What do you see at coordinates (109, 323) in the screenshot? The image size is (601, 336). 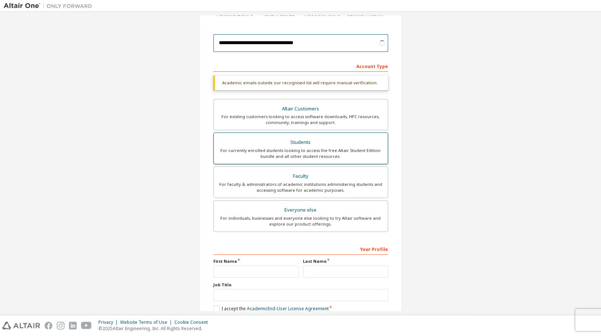 I see `div: Privacy` at bounding box center [109, 323].